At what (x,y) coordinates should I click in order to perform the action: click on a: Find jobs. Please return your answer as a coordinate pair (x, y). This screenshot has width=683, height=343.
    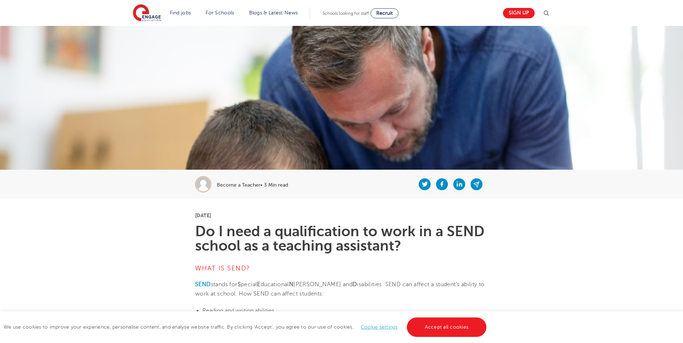
    Looking at the image, I should click on (180, 13).